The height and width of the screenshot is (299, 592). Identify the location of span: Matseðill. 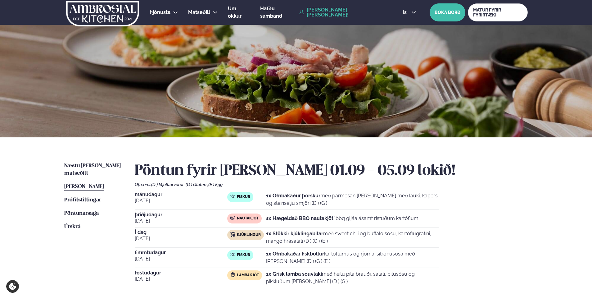
(199, 12).